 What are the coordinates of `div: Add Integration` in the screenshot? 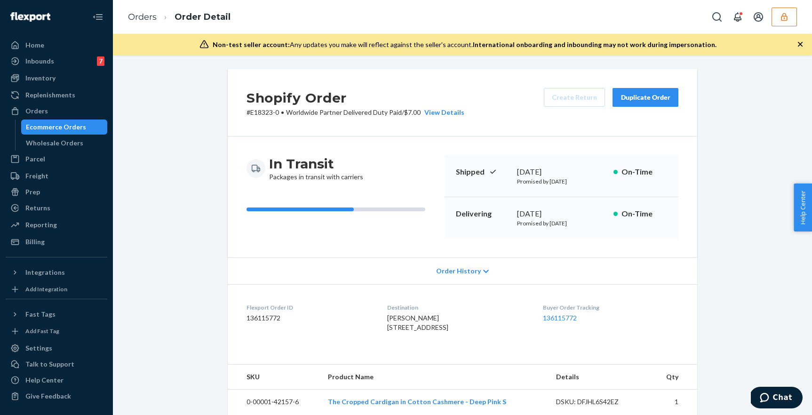 It's located at (46, 289).